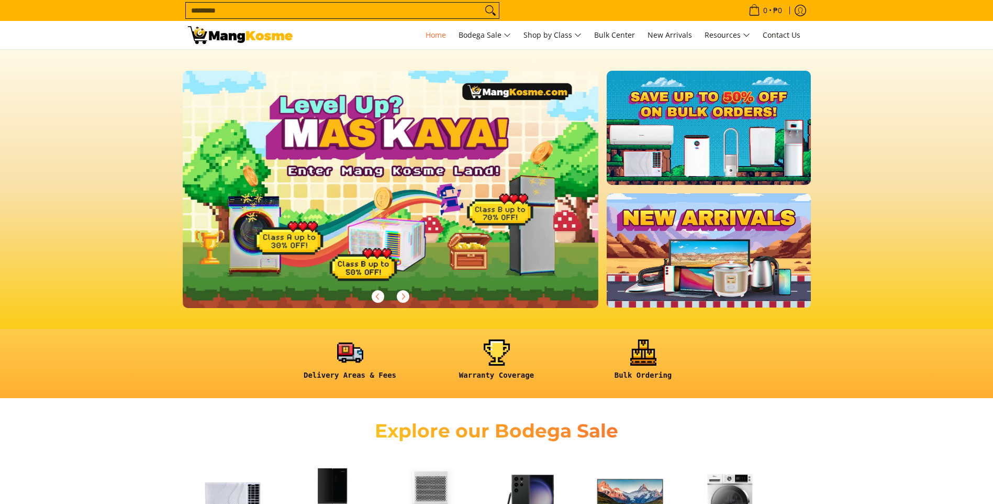 This screenshot has width=993, height=504. I want to click on a: Bodega Sale, so click(485, 35).